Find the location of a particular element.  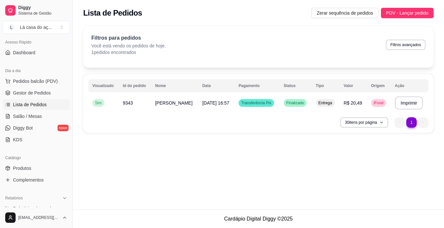

button: PDV - Lançar pedido is located at coordinates (407, 13).